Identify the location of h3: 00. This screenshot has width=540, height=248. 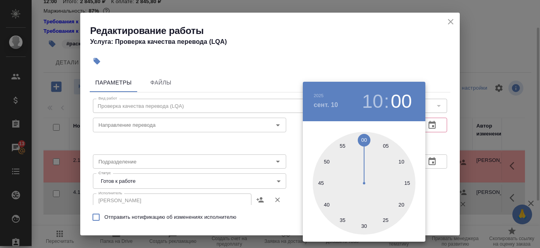
(402, 102).